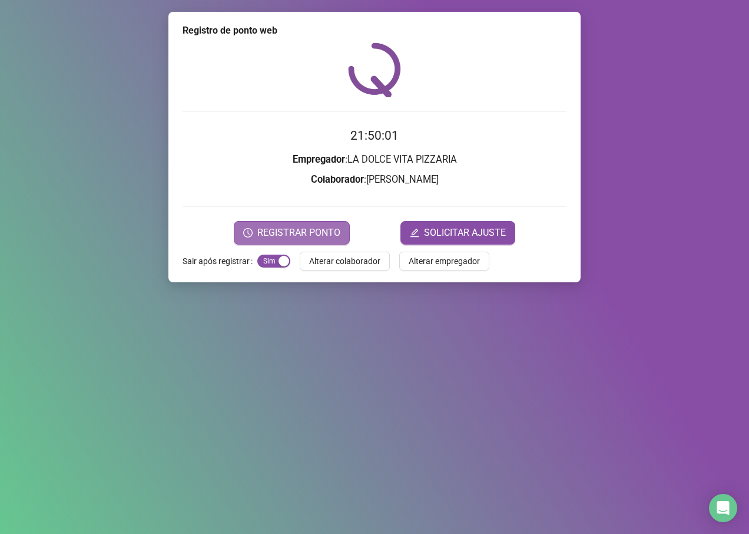 The width and height of the screenshot is (749, 534). Describe the element at coordinates (415, 233) in the screenshot. I see `span: edit` at that location.